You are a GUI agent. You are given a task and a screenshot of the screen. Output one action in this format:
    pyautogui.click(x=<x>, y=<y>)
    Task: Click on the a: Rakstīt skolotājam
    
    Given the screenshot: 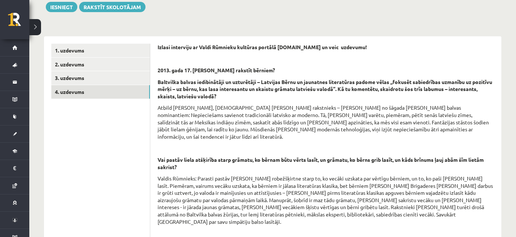 What is the action you would take?
    pyautogui.click(x=112, y=7)
    